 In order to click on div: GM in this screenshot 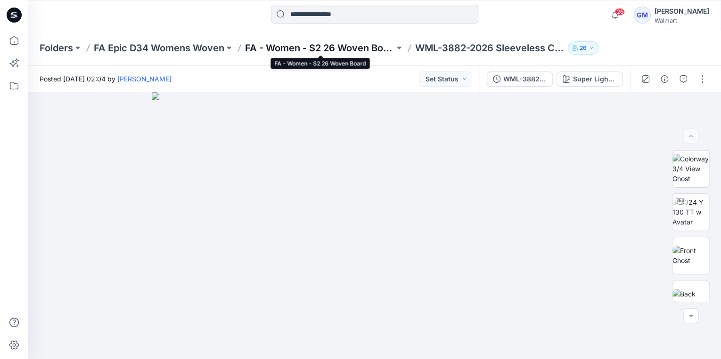, I will do `click(642, 15)`.